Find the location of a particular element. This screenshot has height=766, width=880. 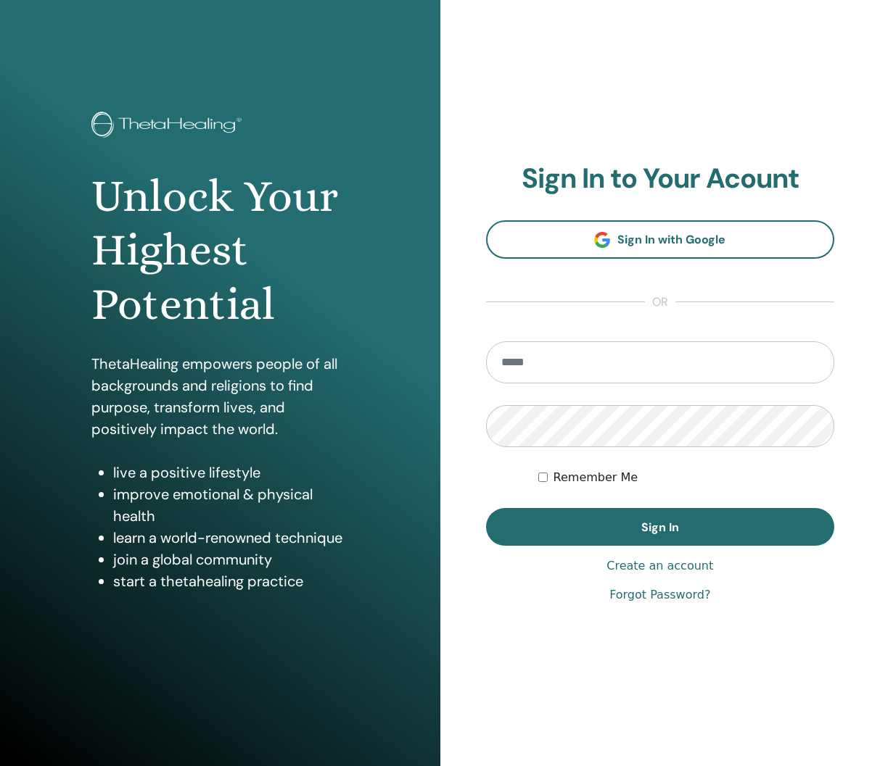

button: Sign In is located at coordinates (660, 527).